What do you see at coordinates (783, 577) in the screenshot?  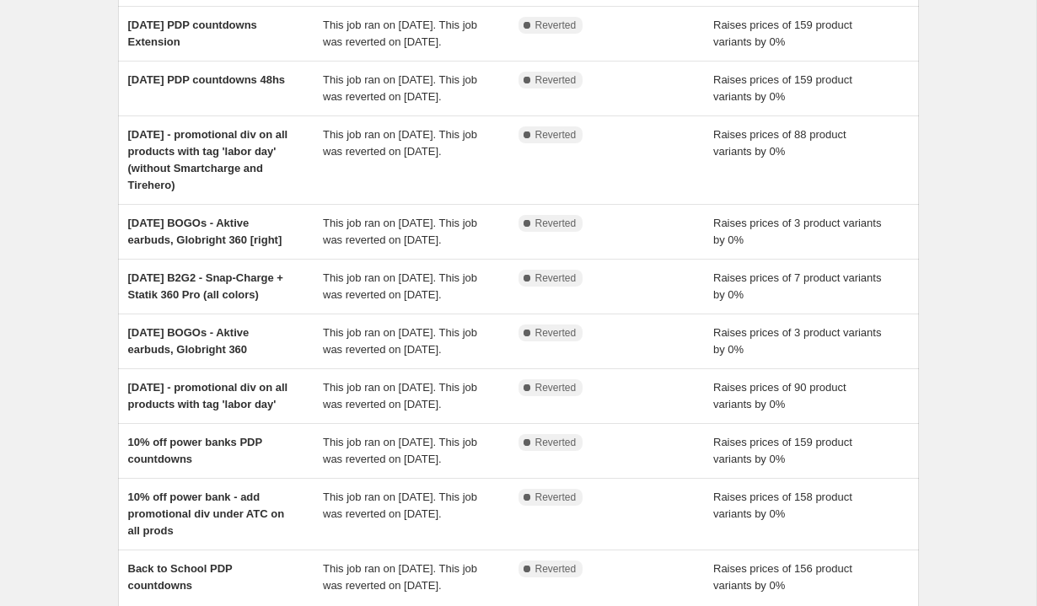 I see `span: Raises prices of 156 product variants by 0%` at bounding box center [783, 577].